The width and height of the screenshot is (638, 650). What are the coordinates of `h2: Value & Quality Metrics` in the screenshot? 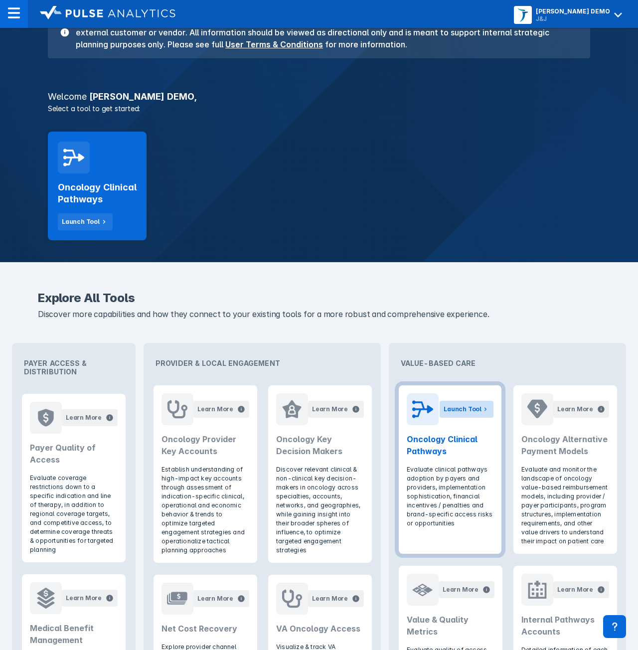 It's located at (451, 626).